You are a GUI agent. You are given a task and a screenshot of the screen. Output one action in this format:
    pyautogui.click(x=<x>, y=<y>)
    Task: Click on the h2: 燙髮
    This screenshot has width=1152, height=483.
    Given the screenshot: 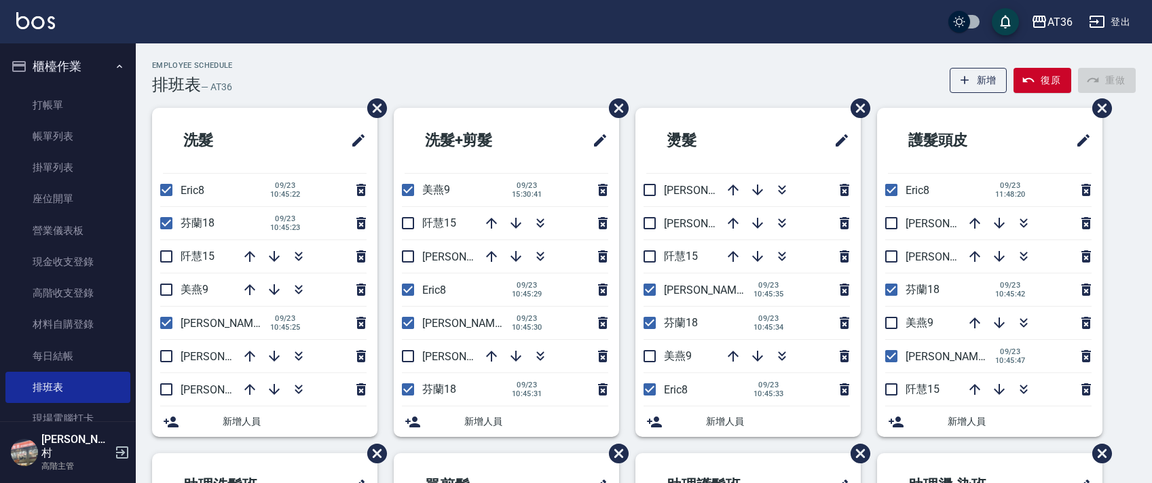 What is the action you would take?
    pyautogui.click(x=709, y=141)
    